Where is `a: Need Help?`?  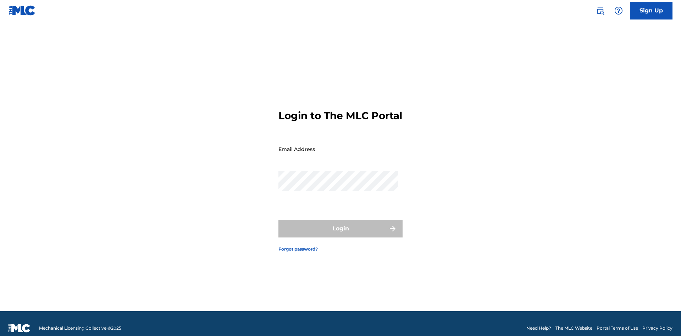
a: Need Help? is located at coordinates (539, 329).